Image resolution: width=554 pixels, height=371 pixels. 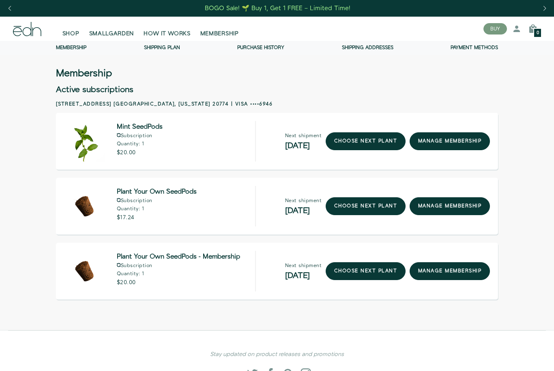 I want to click on a: Membership, so click(x=71, y=47).